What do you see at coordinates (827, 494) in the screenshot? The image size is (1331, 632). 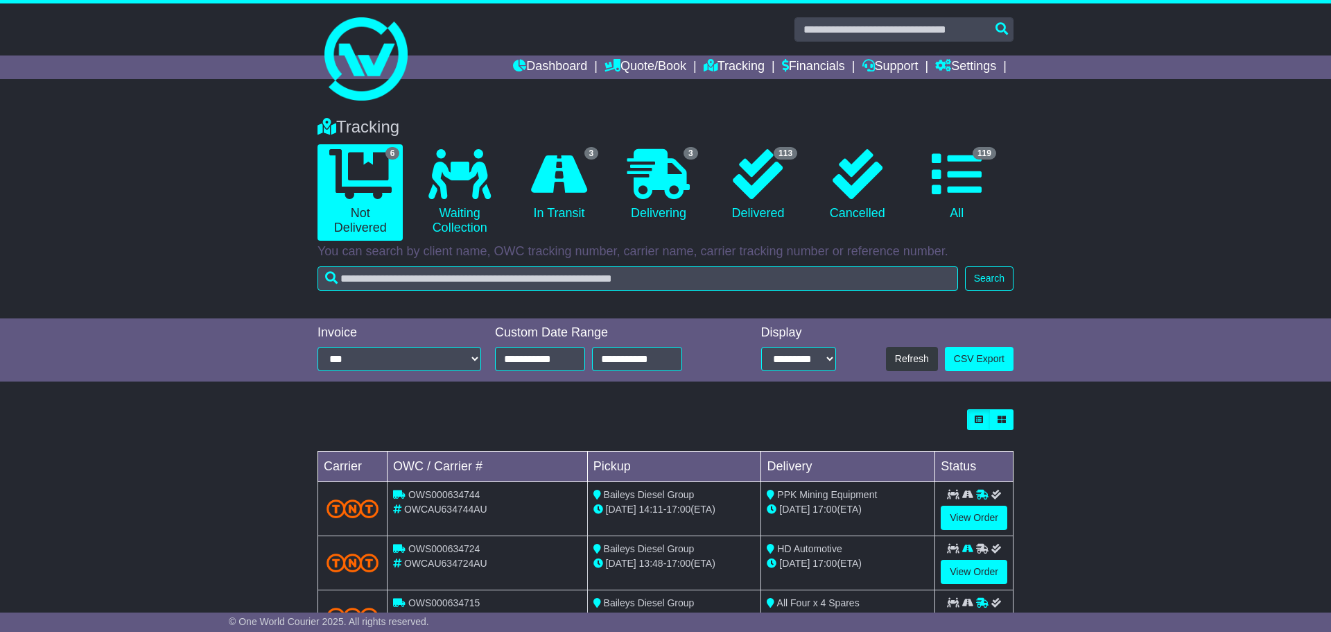 I see `span: PPK Mining Equipment` at bounding box center [827, 494].